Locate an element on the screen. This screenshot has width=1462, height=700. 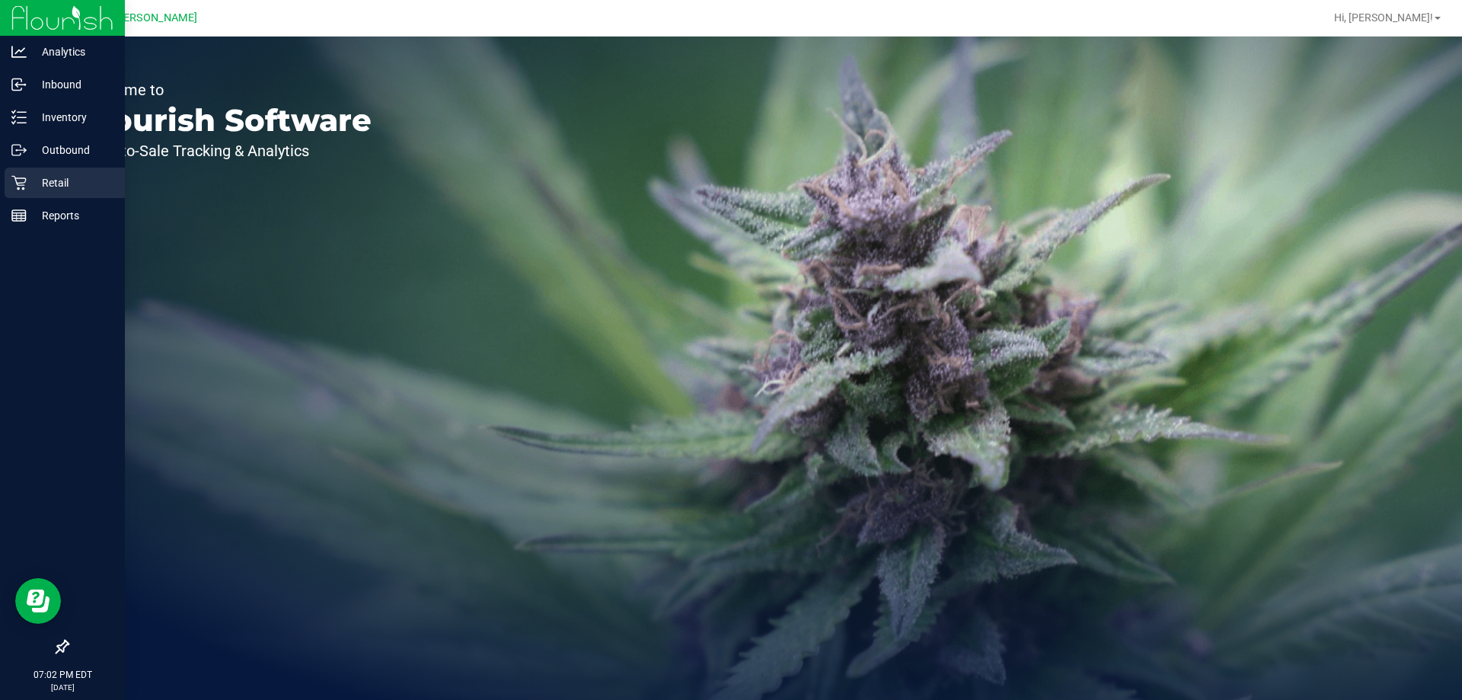
p: Outbound is located at coordinates (72, 150).